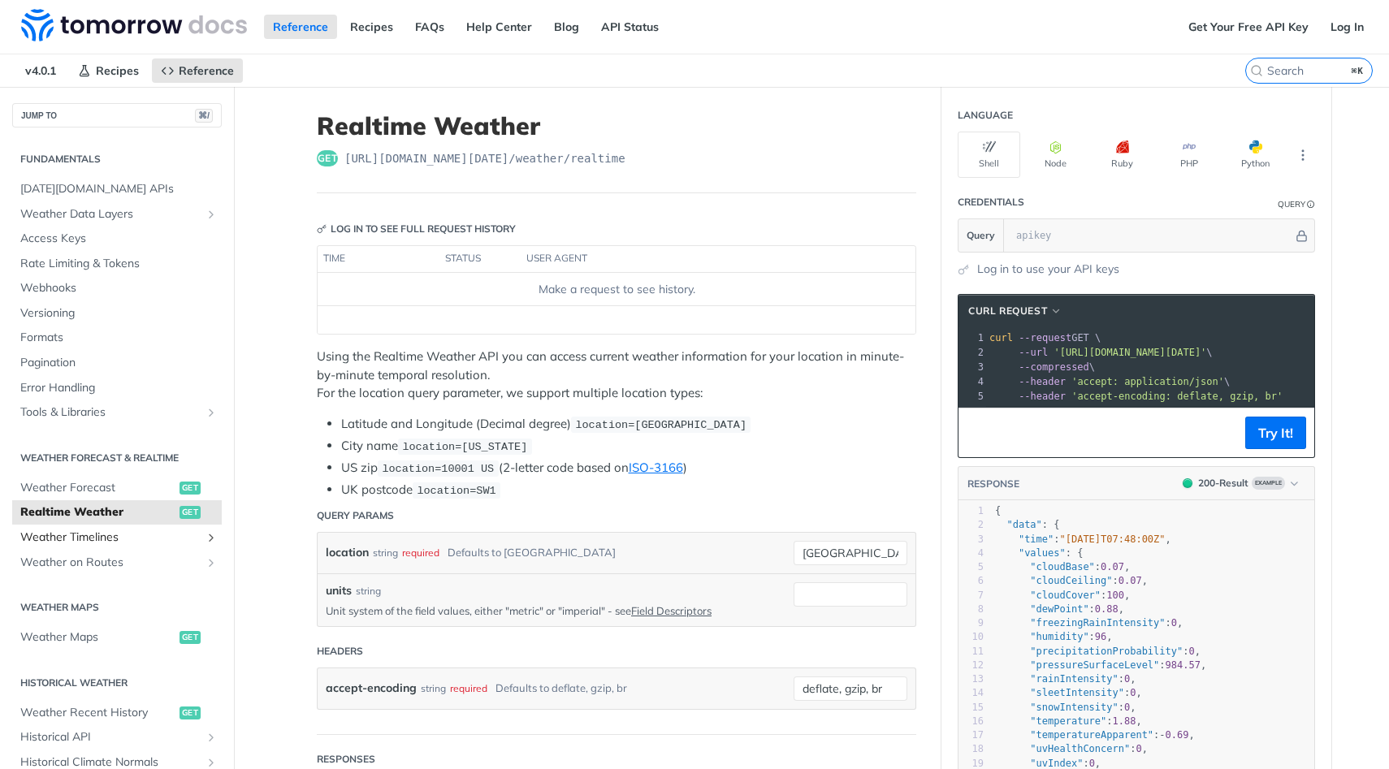 This screenshot has height=769, width=1389. What do you see at coordinates (117, 71) in the screenshot?
I see `span: Recipes` at bounding box center [117, 71].